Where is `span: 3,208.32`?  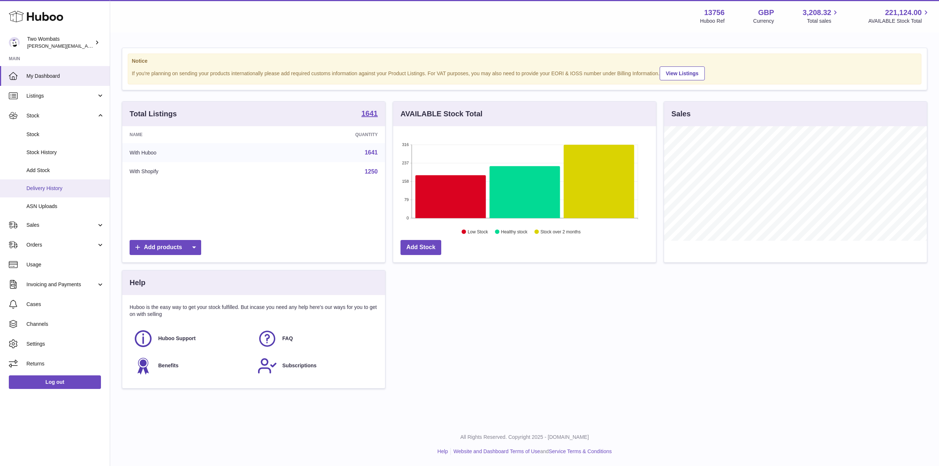
span: 3,208.32 is located at coordinates (817, 12).